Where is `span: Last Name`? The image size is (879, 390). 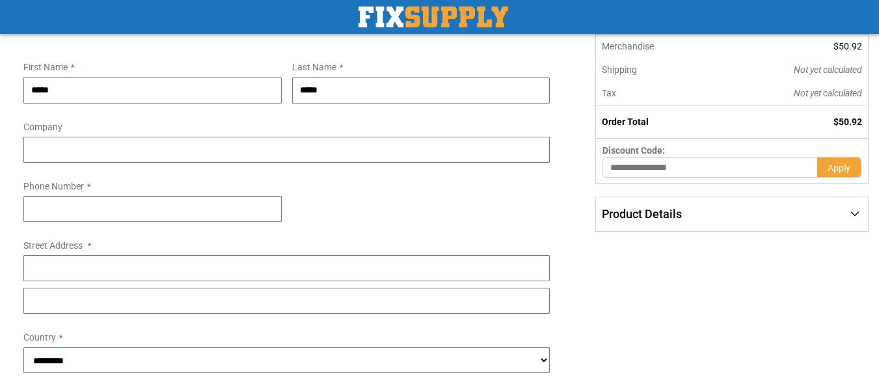
span: Last Name is located at coordinates (314, 67).